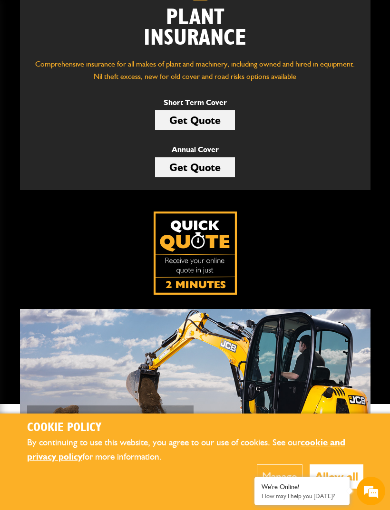 Image resolution: width=390 pixels, height=510 pixels. Describe the element at coordinates (195, 253) in the screenshot. I see `a: Get your insurance quote isn just 2-minutes` at that location.